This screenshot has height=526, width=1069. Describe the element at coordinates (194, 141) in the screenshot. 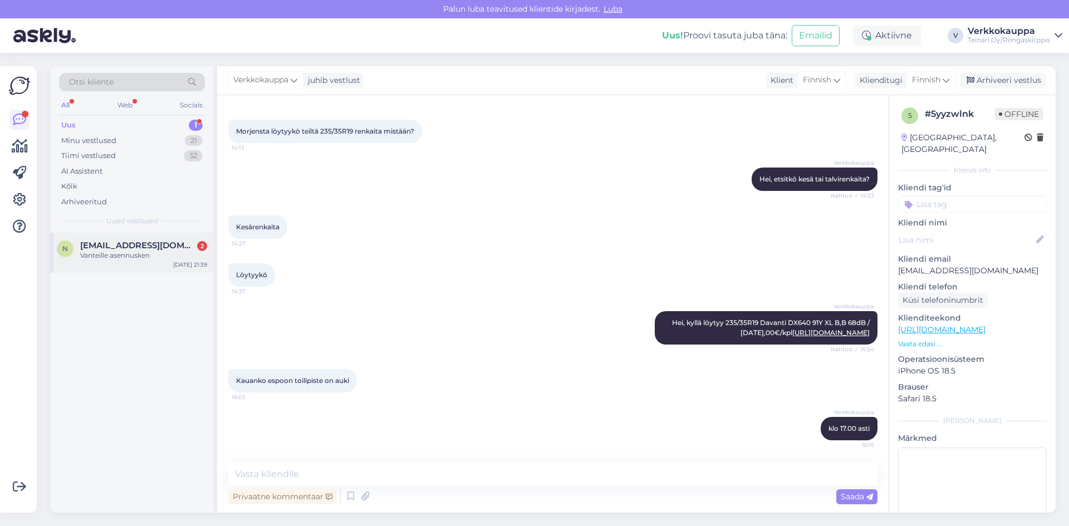

I see `div: 21` at that location.